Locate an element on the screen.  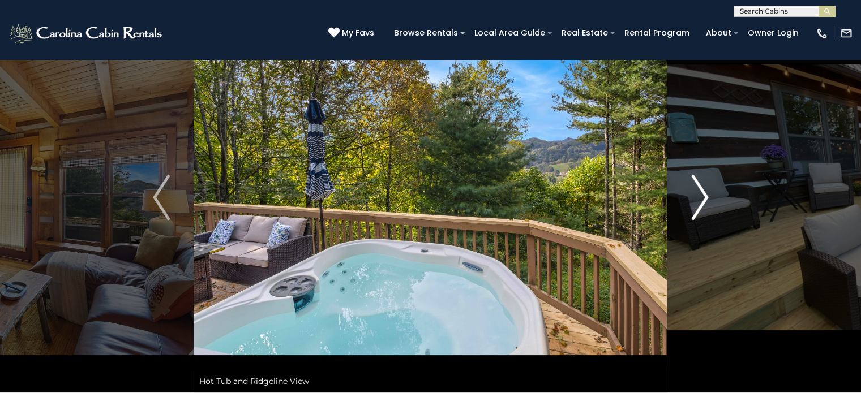
a: Owner Login is located at coordinates (773, 33).